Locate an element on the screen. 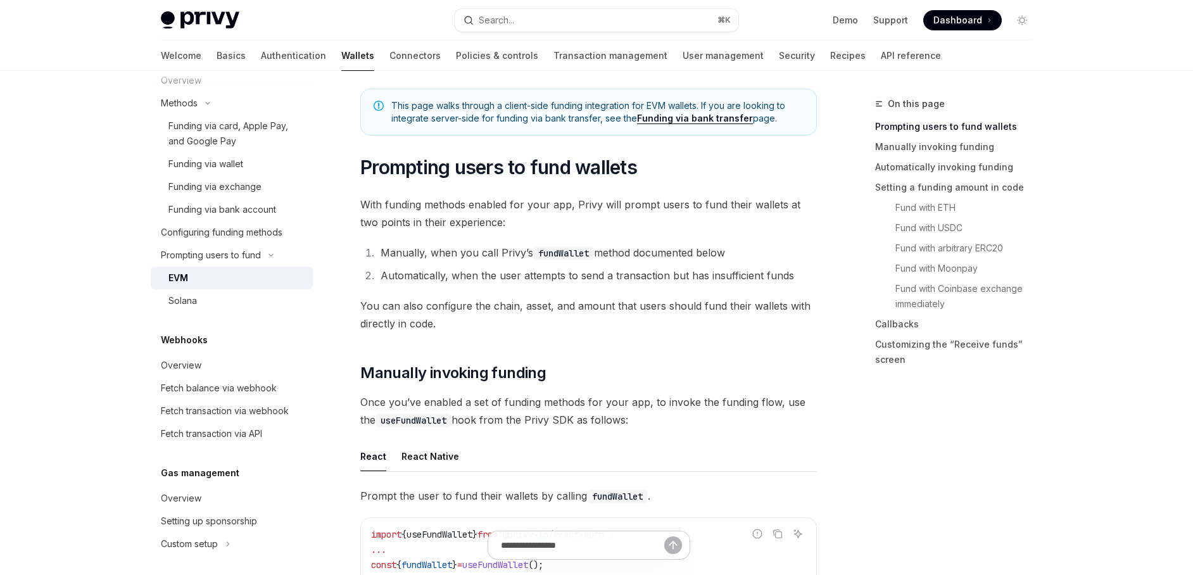  span: Dashboard is located at coordinates (957, 20).